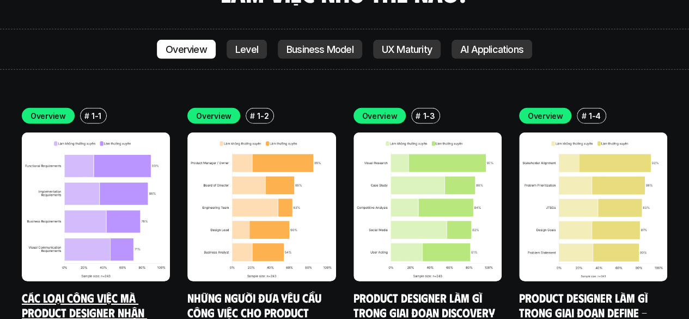 Image resolution: width=689 pixels, height=319 pixels. What do you see at coordinates (186, 50) in the screenshot?
I see `a: Overview` at bounding box center [186, 50].